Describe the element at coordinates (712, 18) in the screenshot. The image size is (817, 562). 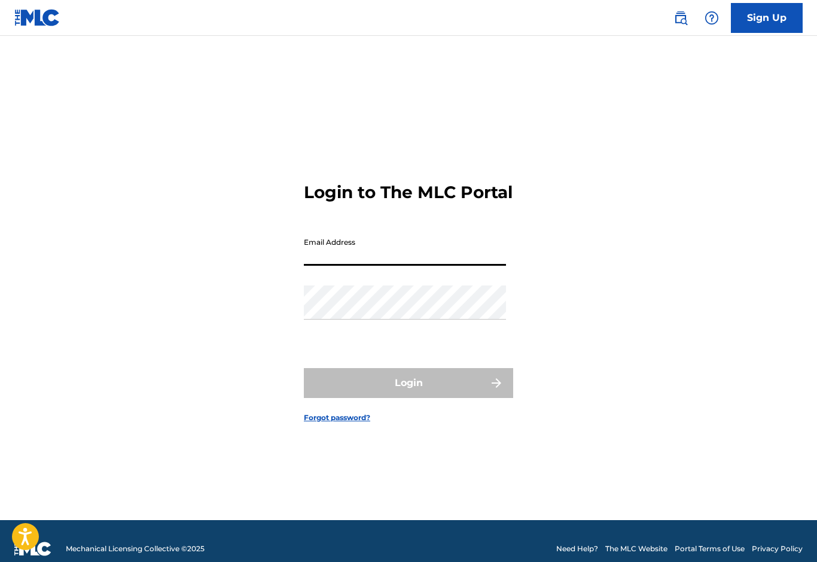
I see `img: help` at that location.